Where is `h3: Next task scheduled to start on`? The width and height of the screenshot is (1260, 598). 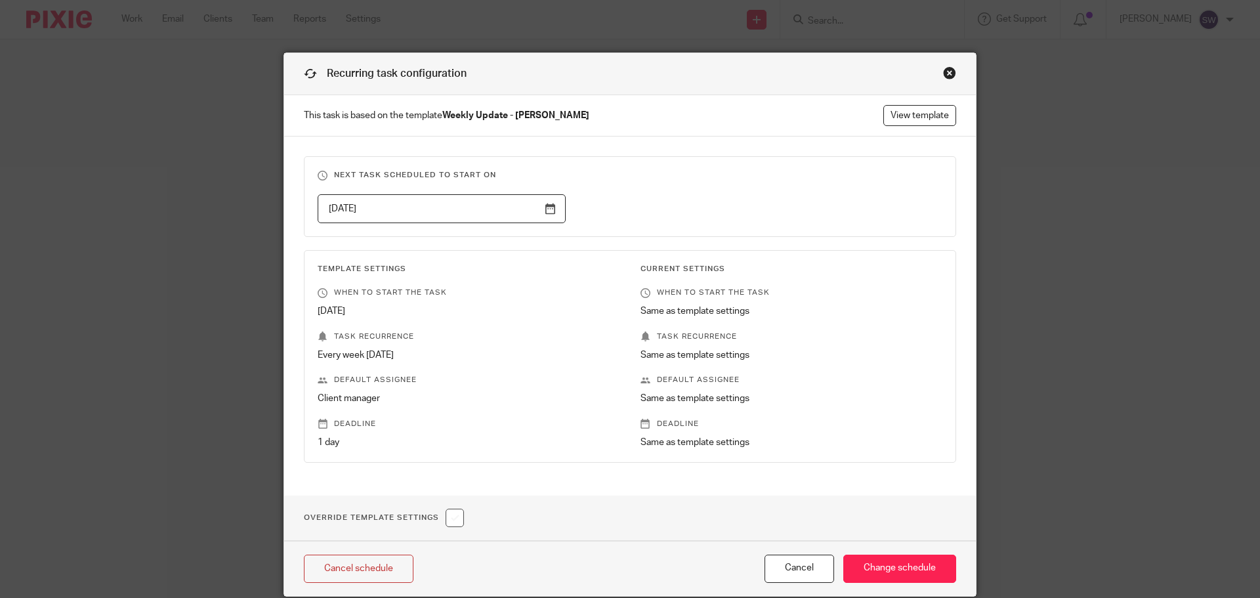
h3: Next task scheduled to start on is located at coordinates (630, 175).